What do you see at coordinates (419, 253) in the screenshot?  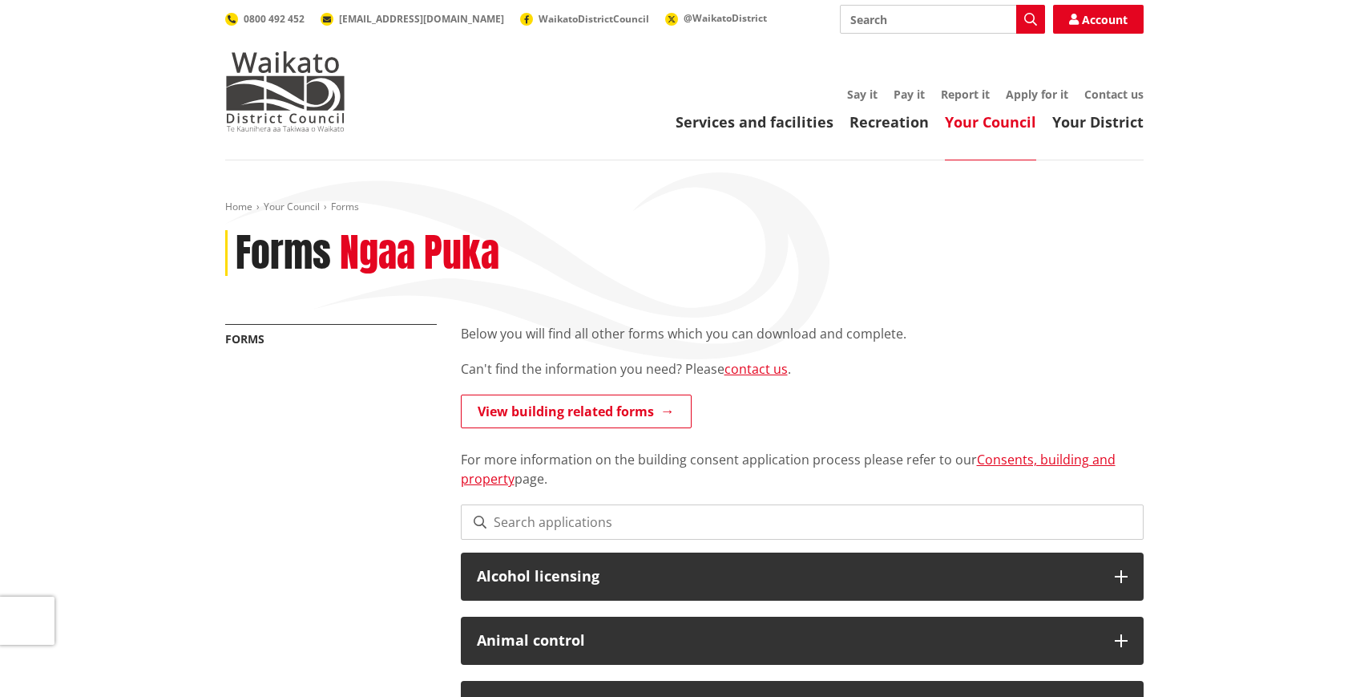 I see `h2: Ngaa Puka` at bounding box center [419, 253].